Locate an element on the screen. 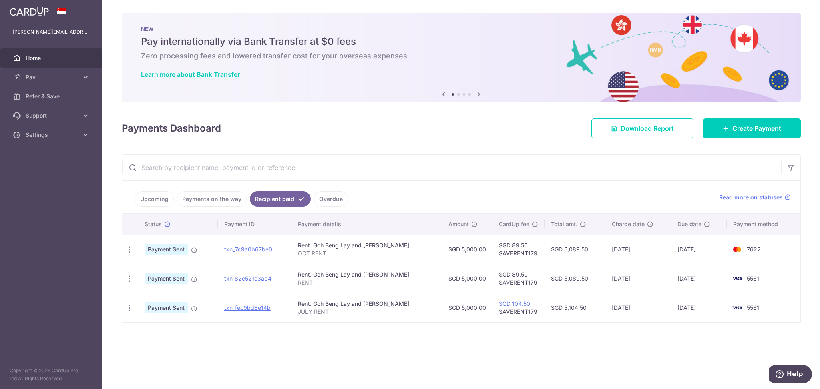 The width and height of the screenshot is (820, 389). td: SGD 5,104.50 is located at coordinates (575, 308).